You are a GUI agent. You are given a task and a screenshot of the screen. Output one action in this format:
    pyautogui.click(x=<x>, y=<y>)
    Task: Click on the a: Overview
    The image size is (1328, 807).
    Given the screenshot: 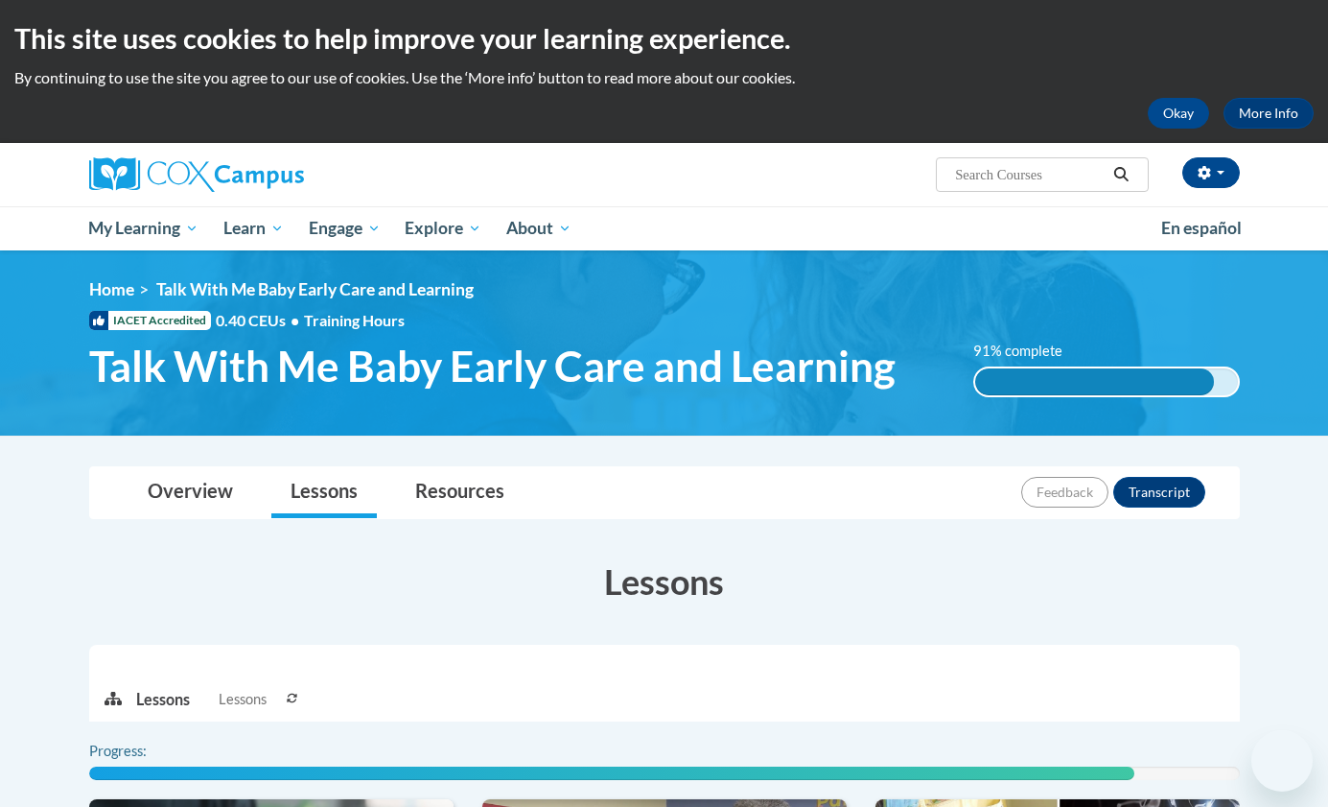 What is the action you would take?
    pyautogui.click(x=190, y=492)
    